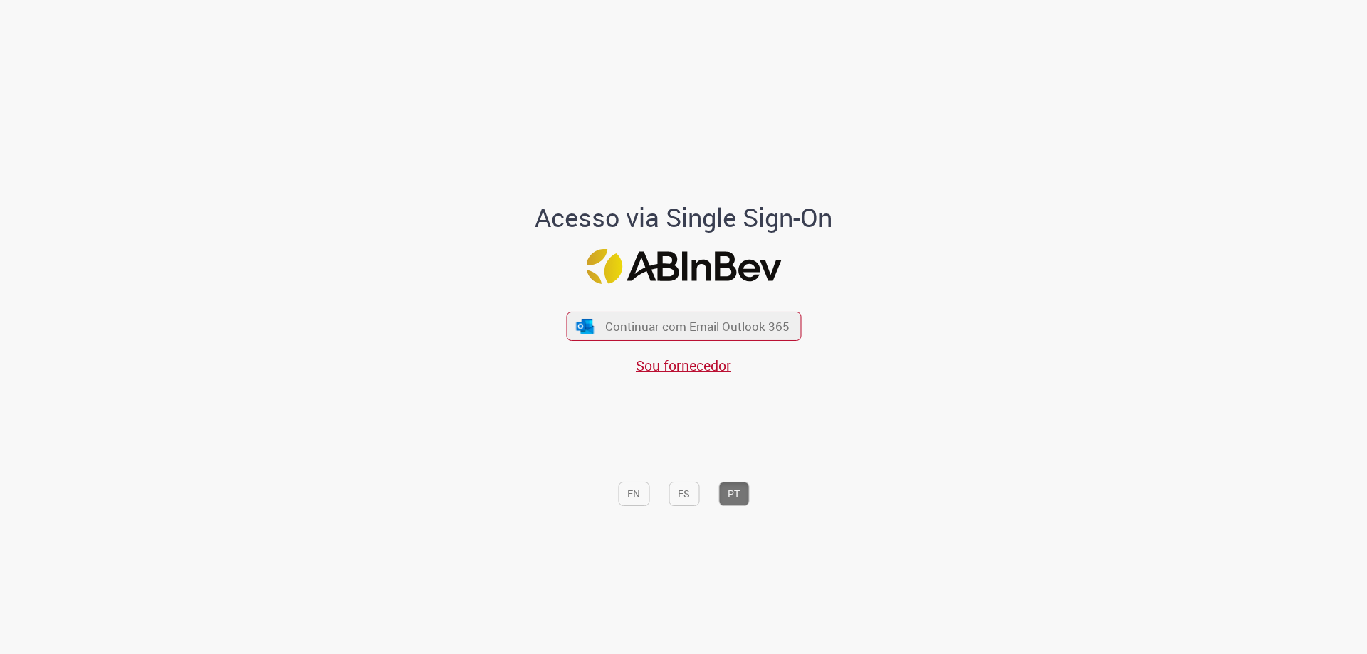 This screenshot has height=654, width=1367. What do you see at coordinates (585, 326) in the screenshot?
I see `img: ícone Azure/Microsoft 360` at bounding box center [585, 326].